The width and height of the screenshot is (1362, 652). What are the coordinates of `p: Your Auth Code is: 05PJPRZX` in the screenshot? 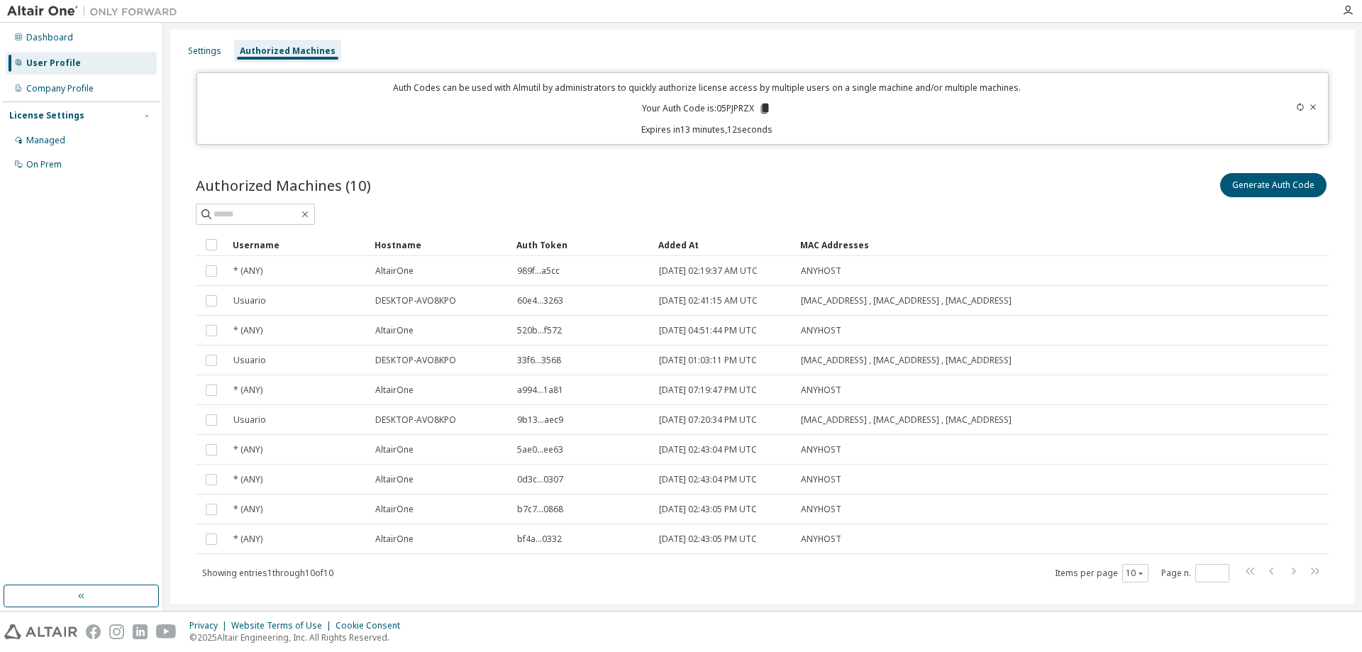 It's located at (706, 109).